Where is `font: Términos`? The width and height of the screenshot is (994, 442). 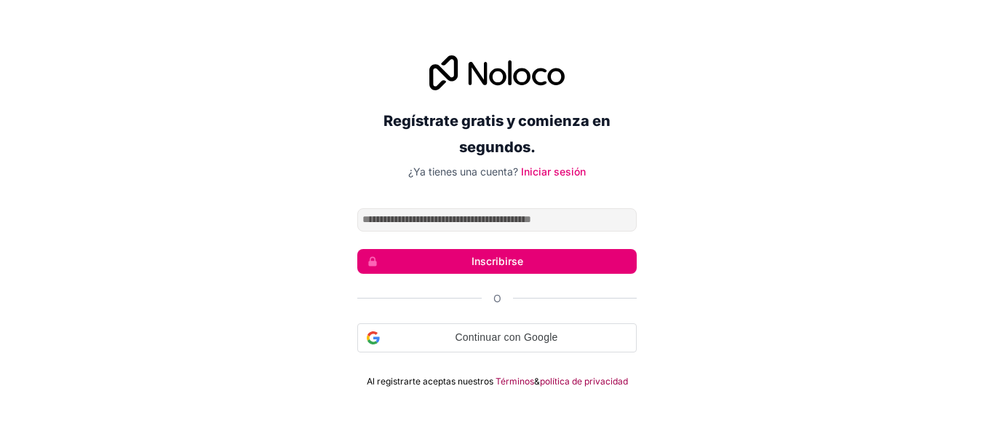
font: Términos is located at coordinates (515, 381).